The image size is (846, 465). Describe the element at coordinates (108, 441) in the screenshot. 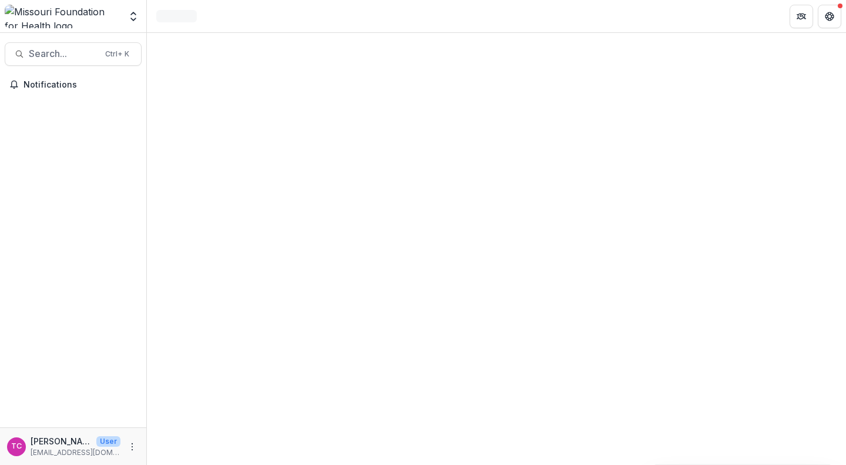

I see `p: User` at that location.